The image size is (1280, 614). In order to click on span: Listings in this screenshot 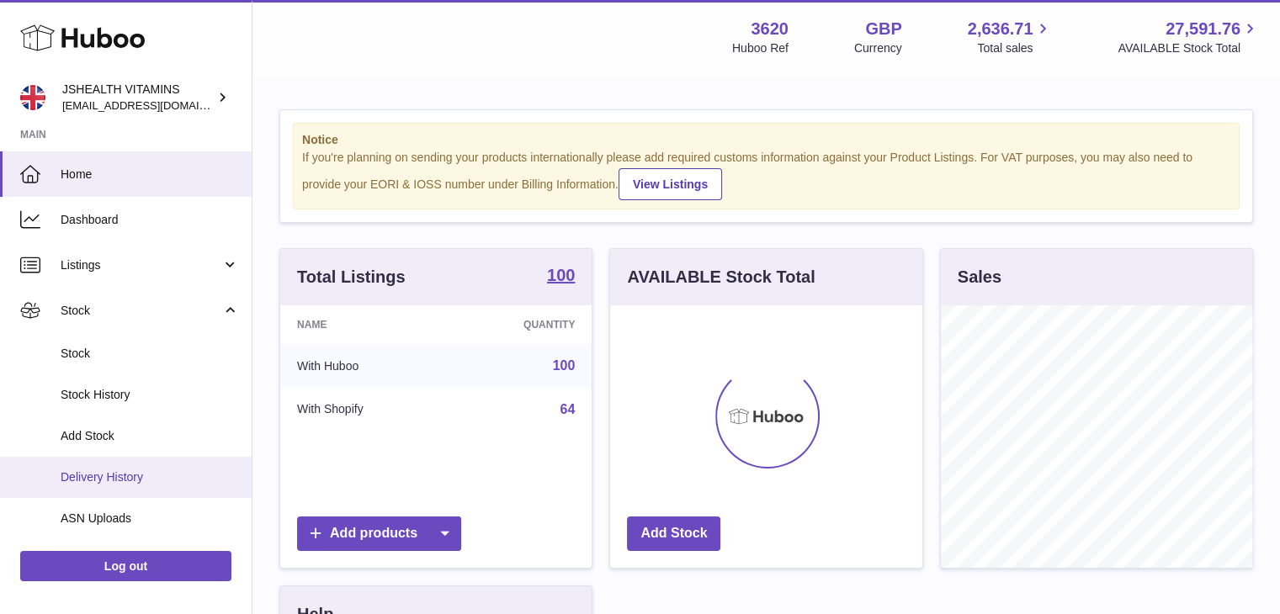, I will do `click(141, 265)`.